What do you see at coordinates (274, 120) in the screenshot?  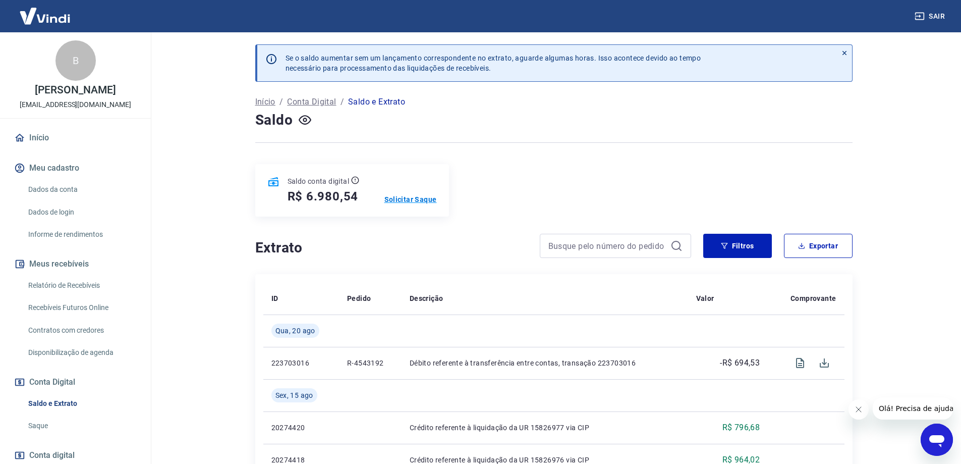 I see `h4: Saldo` at bounding box center [274, 120].